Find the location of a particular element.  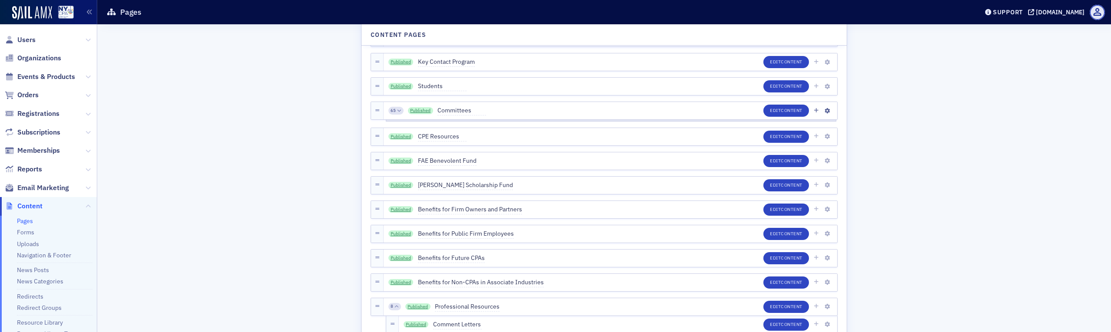

h1: Pages is located at coordinates (131, 12).